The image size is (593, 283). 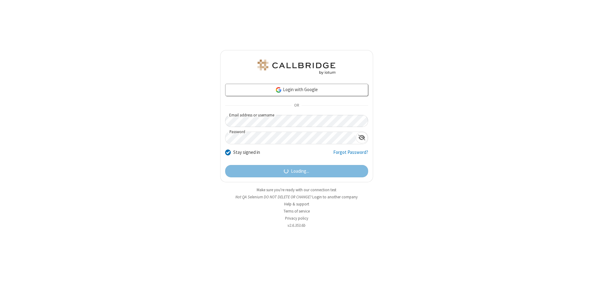 What do you see at coordinates (300, 171) in the screenshot?
I see `span: Loading...` at bounding box center [300, 171].